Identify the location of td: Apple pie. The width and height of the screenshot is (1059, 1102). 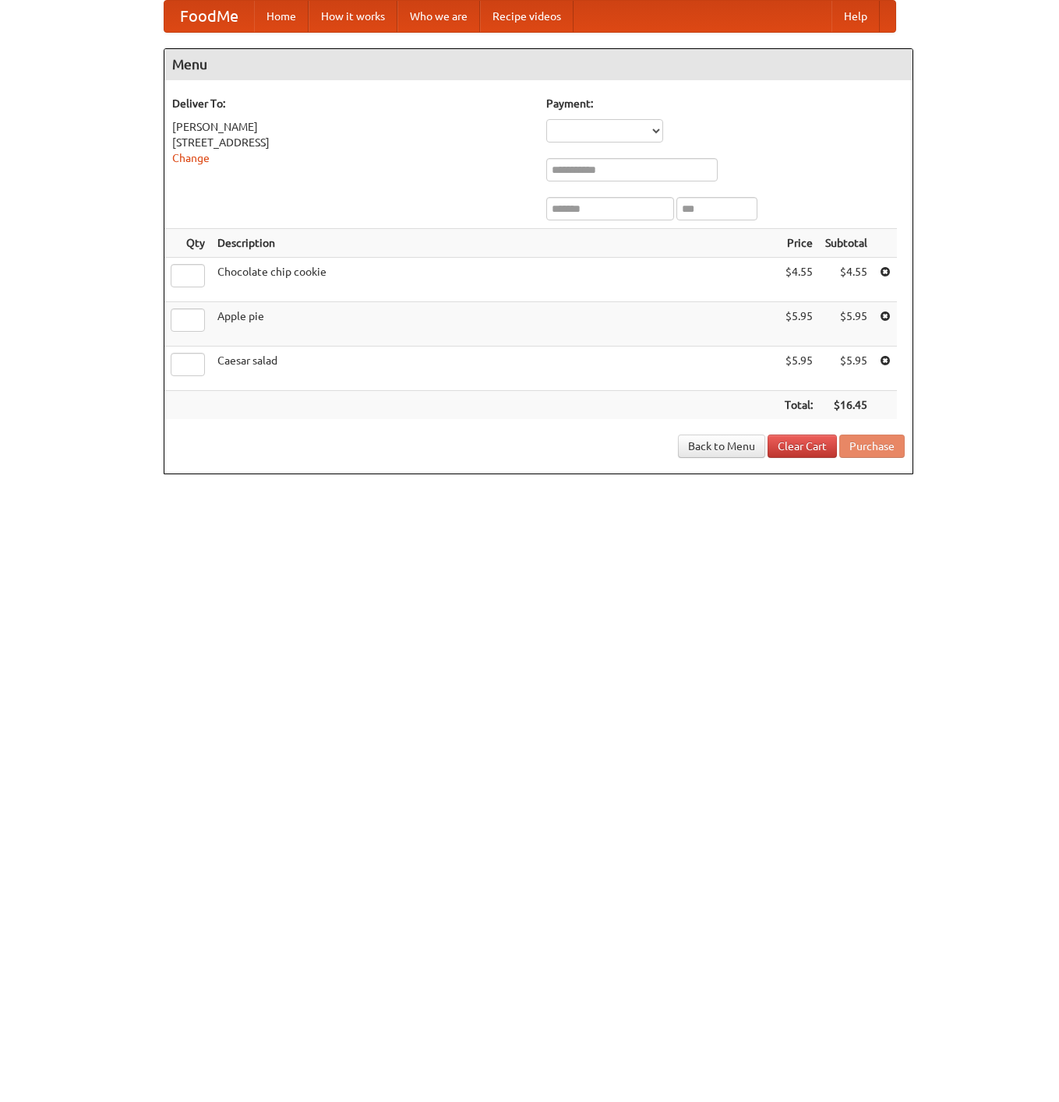
(495, 324).